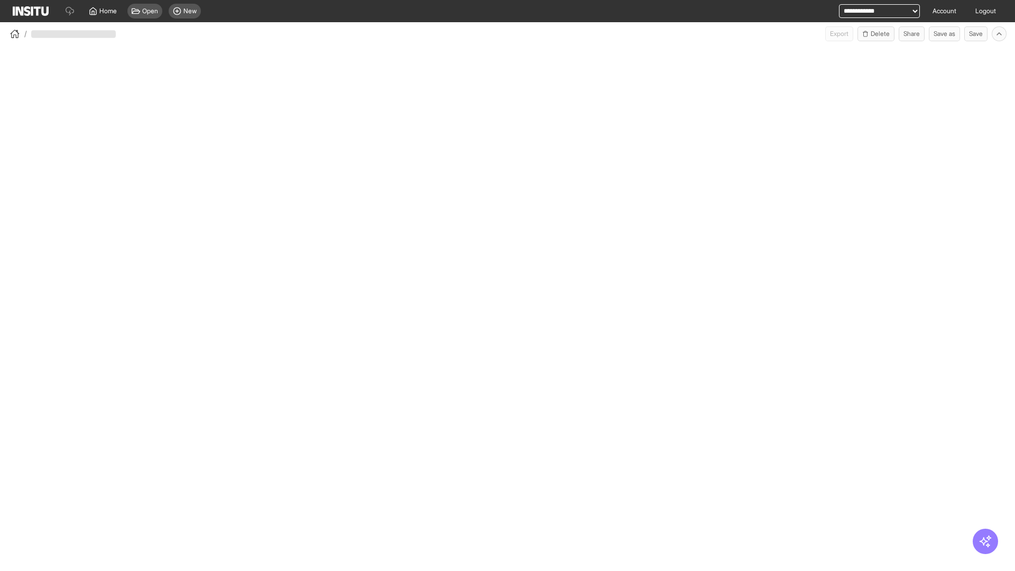  I want to click on button: Save as, so click(944, 34).